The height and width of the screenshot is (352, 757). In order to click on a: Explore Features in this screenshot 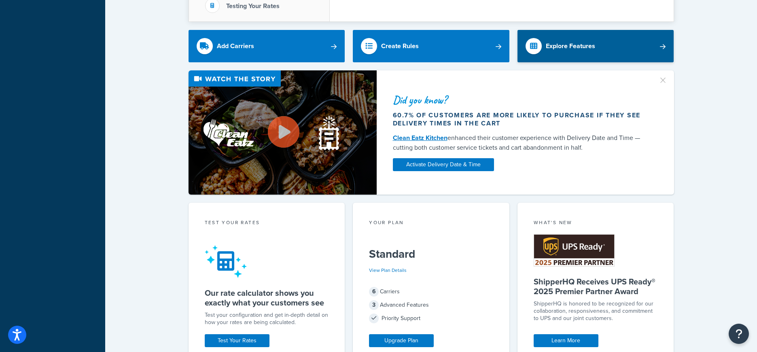, I will do `click(596, 46)`.